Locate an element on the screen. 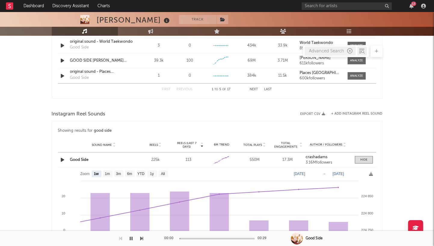 This screenshot has width=434, height=246. strong: crashadams is located at coordinates (316, 157).